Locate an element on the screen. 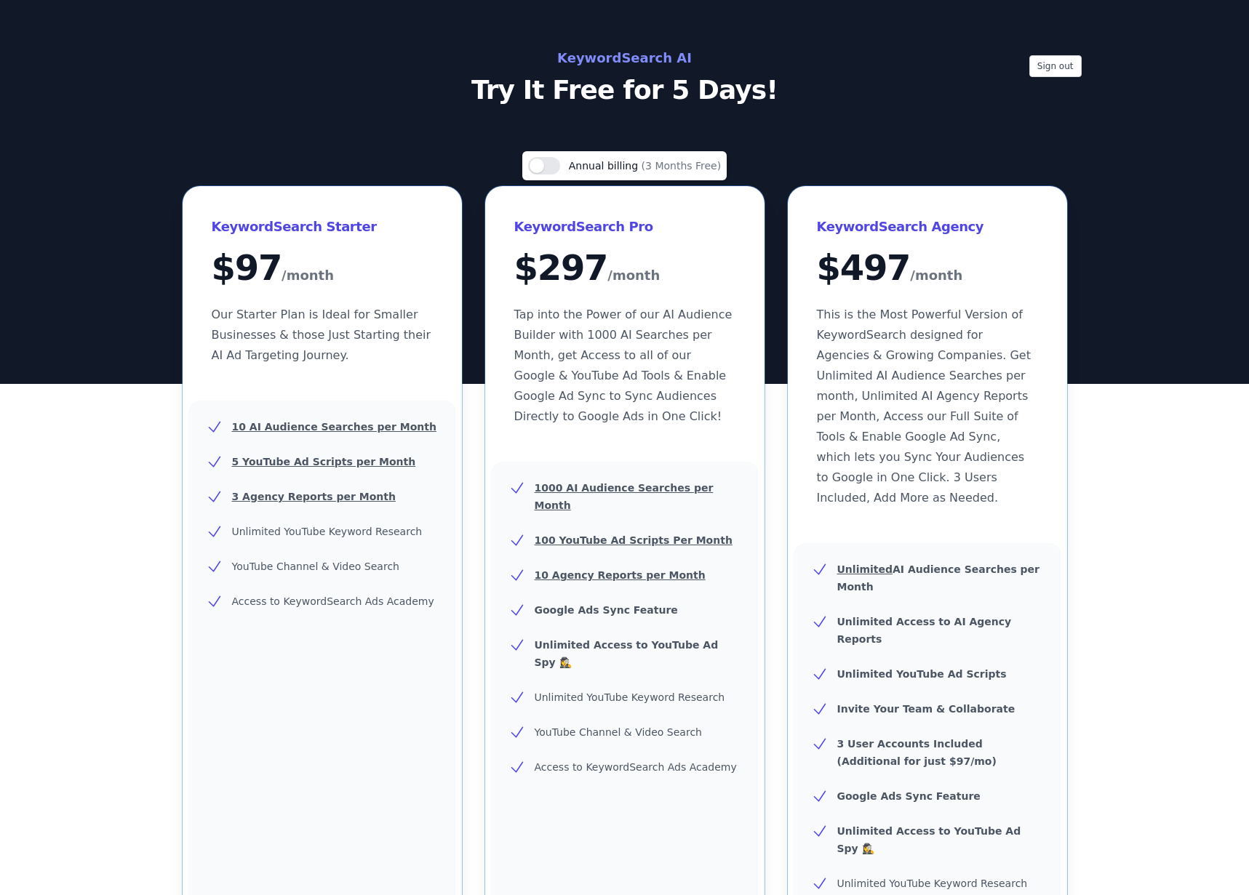 The width and height of the screenshot is (1249, 895). span: This is the Most Powerful Version of KeywordSearch designed for Agencies & Growing Companies. Get... is located at coordinates (924, 406).